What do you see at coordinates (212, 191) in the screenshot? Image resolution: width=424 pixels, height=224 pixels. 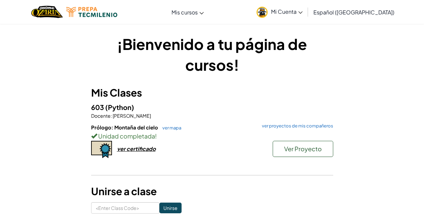 I see `h3: Unirse a clase` at bounding box center [212, 191].